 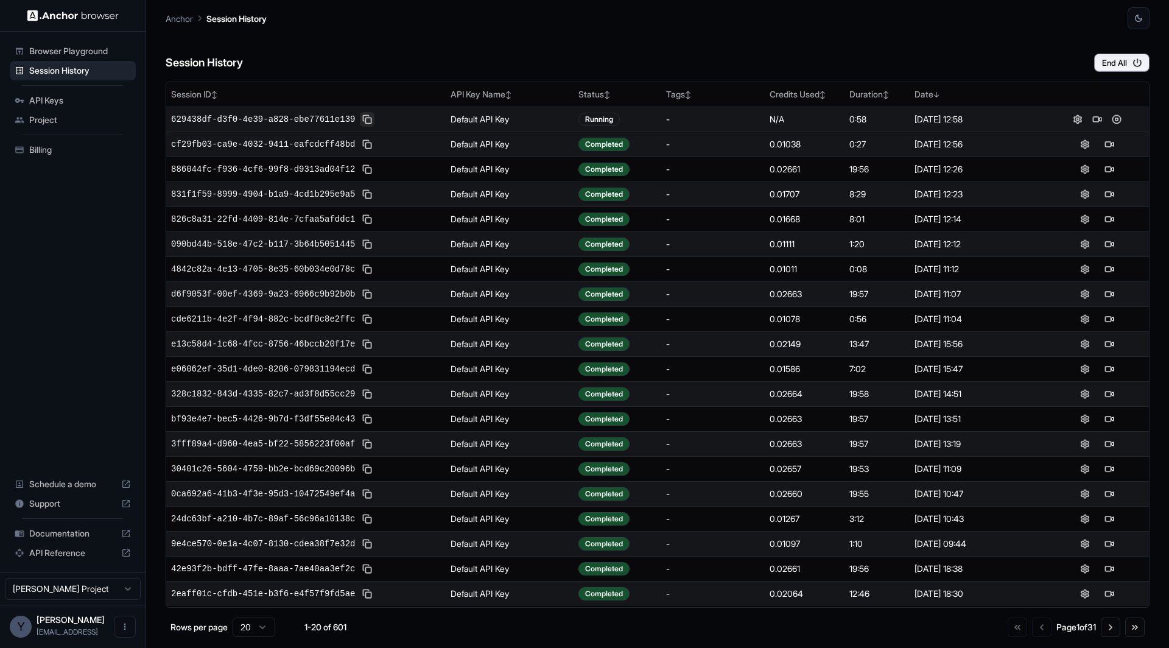 I want to click on div: Documentation, so click(x=72, y=534).